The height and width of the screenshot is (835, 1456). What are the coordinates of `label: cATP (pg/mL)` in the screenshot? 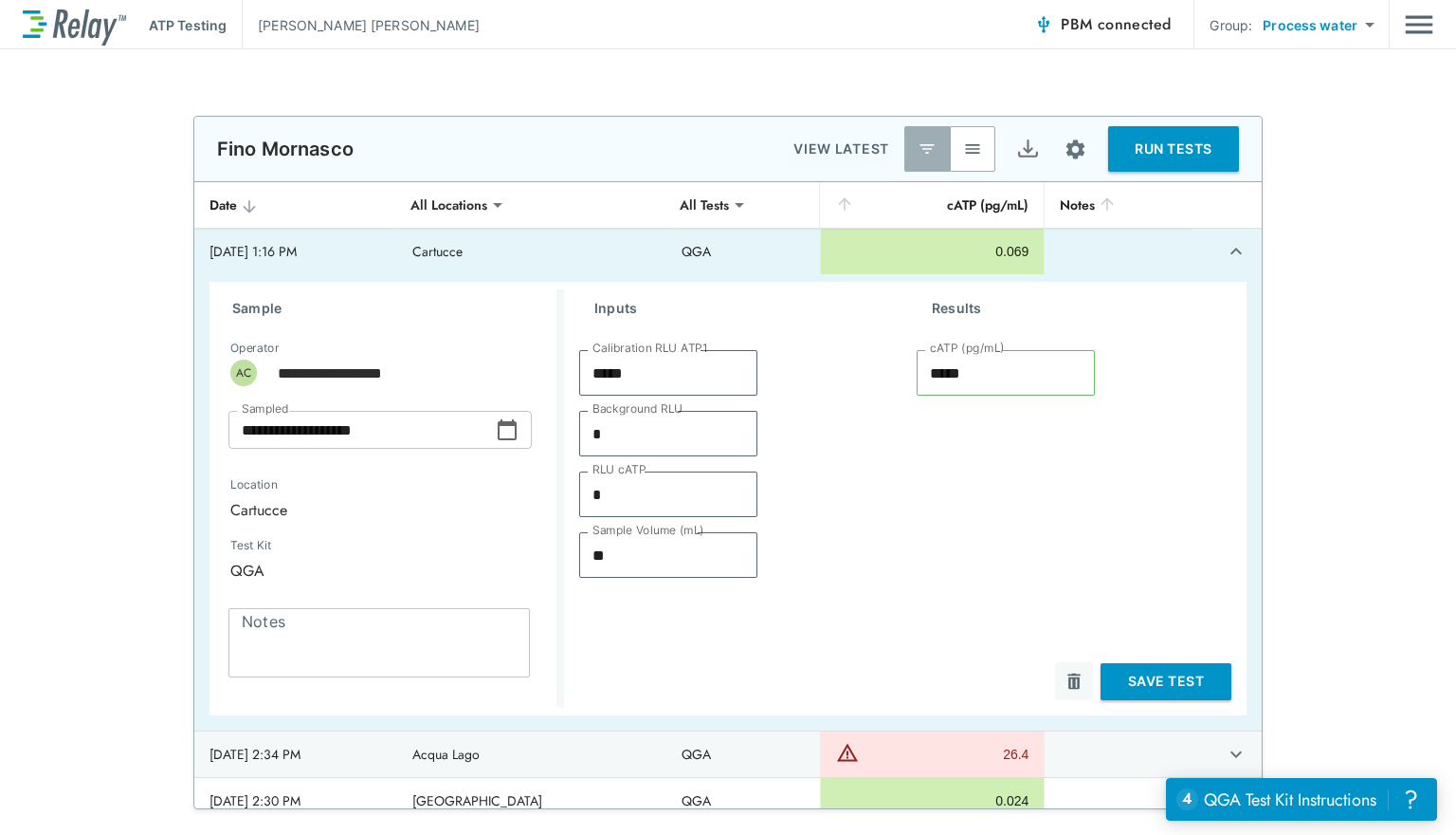 It's located at (967, 348).